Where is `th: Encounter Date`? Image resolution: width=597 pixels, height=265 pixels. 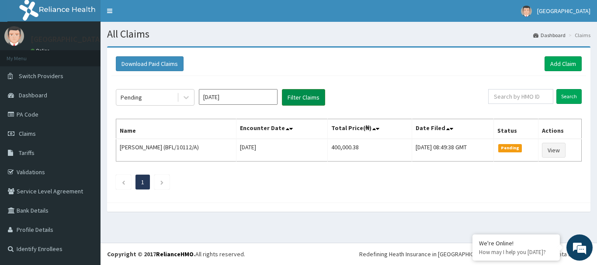 th: Encounter Date is located at coordinates (282, 129).